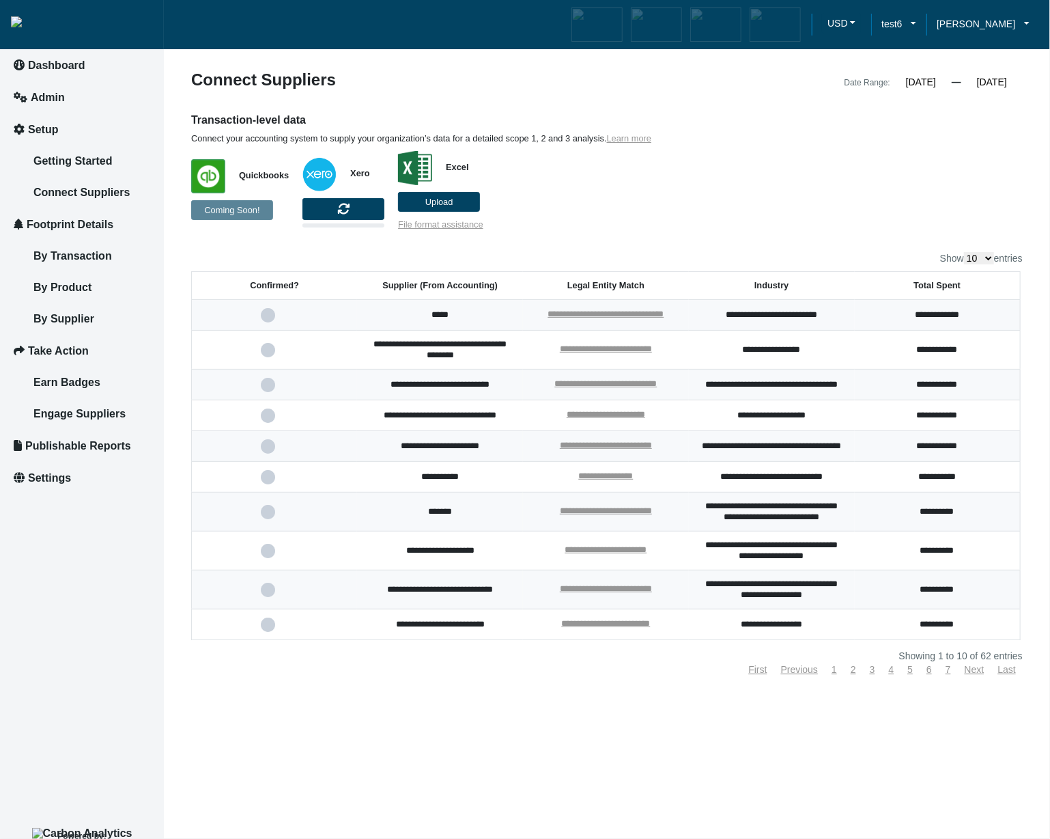 The width and height of the screenshot is (1050, 839). Describe the element at coordinates (716, 25) in the screenshot. I see `img: carbon-offsetter-enabled.png` at that location.